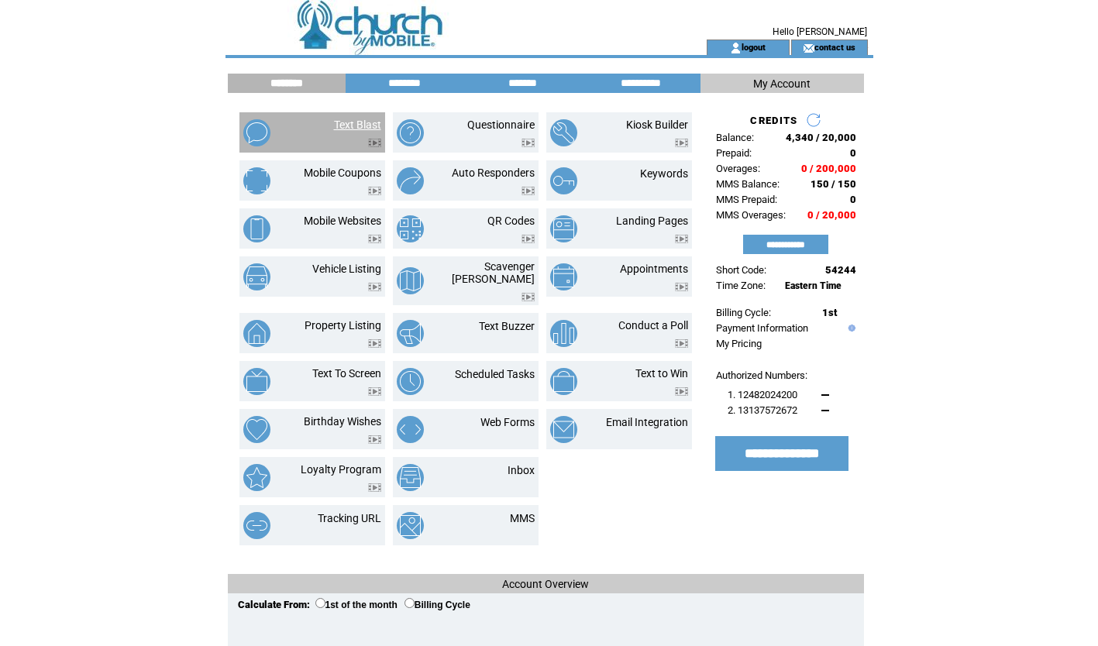 The image size is (1098, 646). Describe the element at coordinates (510, 221) in the screenshot. I see `a: QR Codes` at that location.